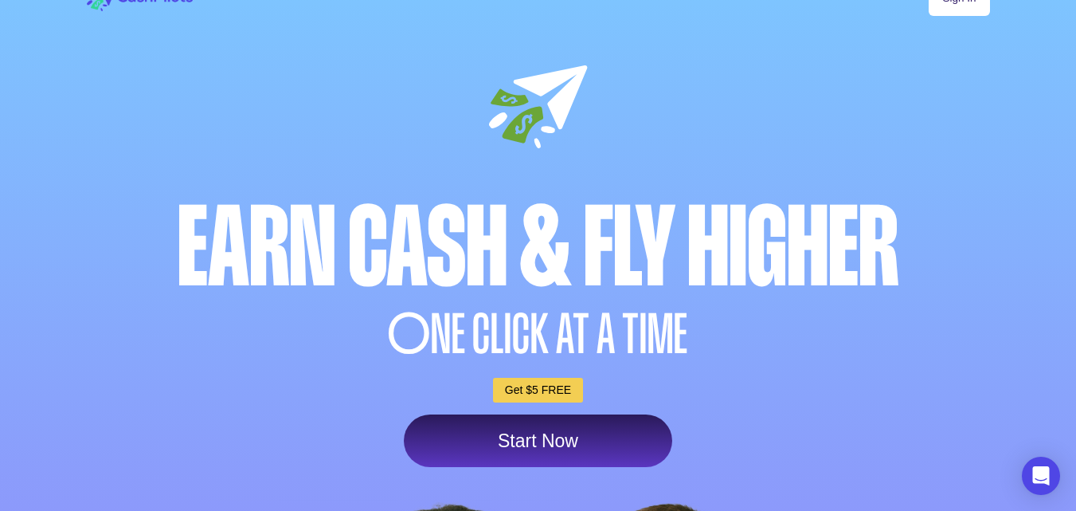 The height and width of the screenshot is (511, 1076). Describe the element at coordinates (538, 441) in the screenshot. I see `a: Start Now` at that location.